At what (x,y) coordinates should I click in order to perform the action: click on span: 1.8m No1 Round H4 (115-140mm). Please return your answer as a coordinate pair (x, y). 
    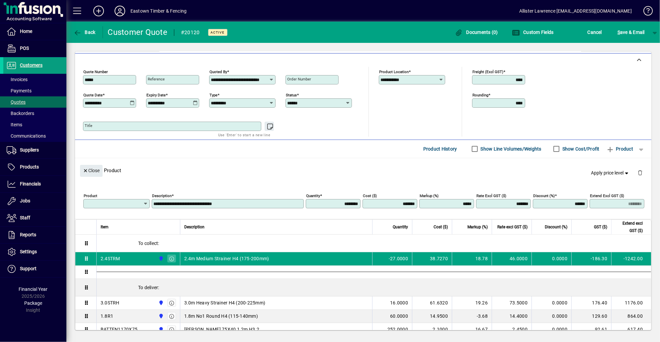
    Looking at the image, I should click on (221, 316).